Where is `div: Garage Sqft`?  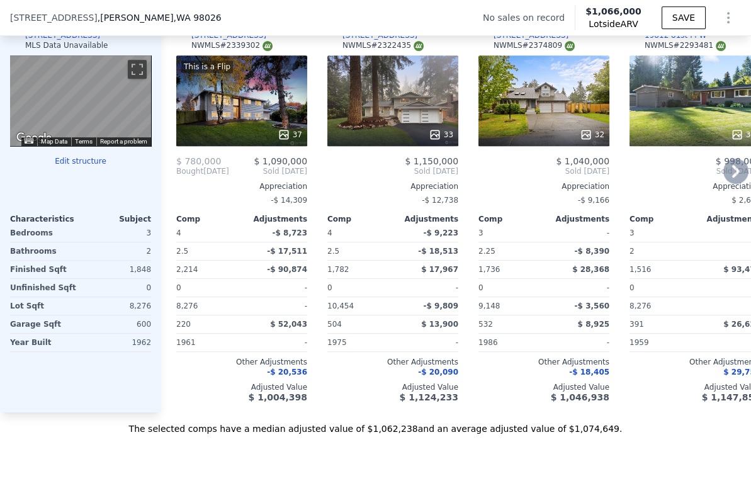
div: Garage Sqft is located at coordinates (44, 324).